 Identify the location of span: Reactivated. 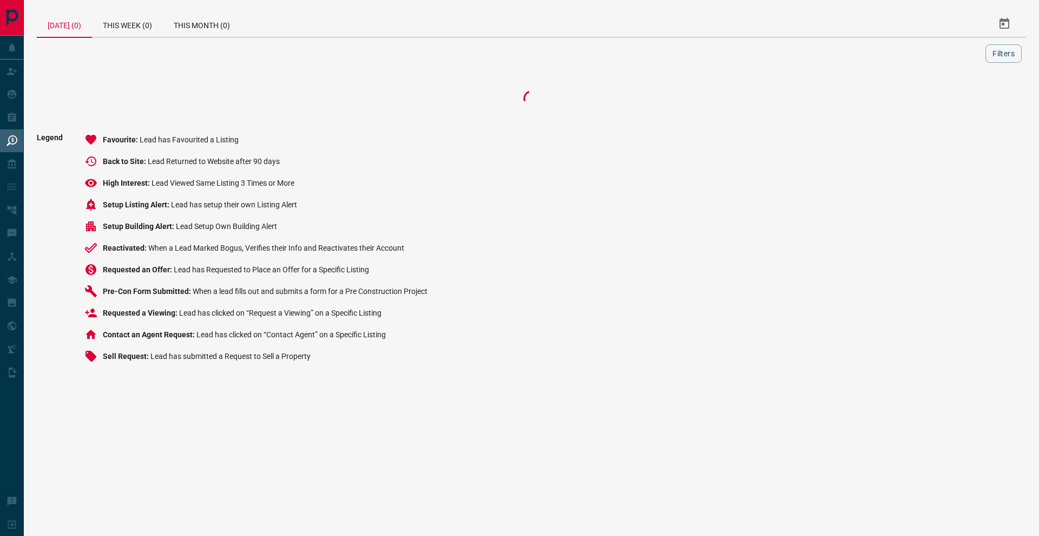
(126, 248).